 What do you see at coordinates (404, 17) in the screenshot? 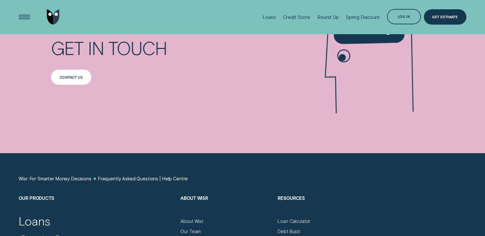
I see `button: Log in` at bounding box center [404, 17].